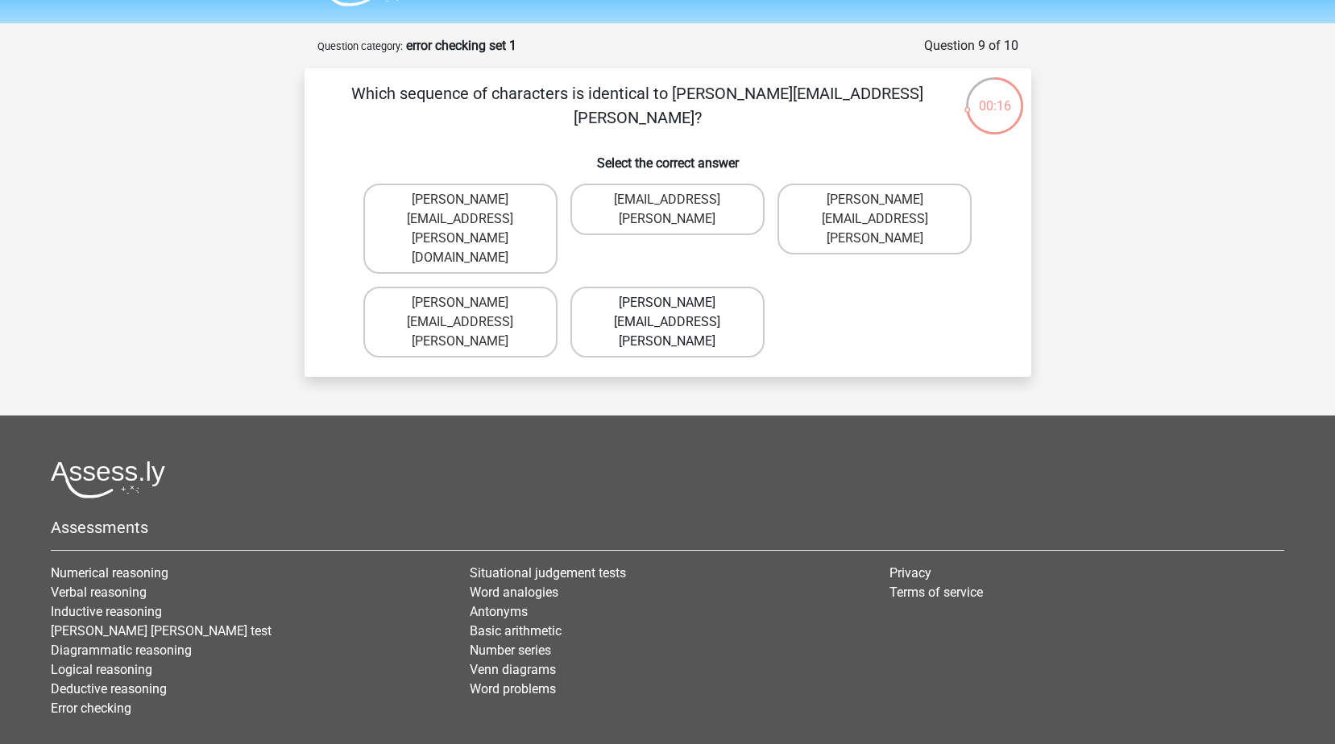 Image resolution: width=1335 pixels, height=744 pixels. What do you see at coordinates (108, 479) in the screenshot?
I see `img: Assessly logo` at bounding box center [108, 479].